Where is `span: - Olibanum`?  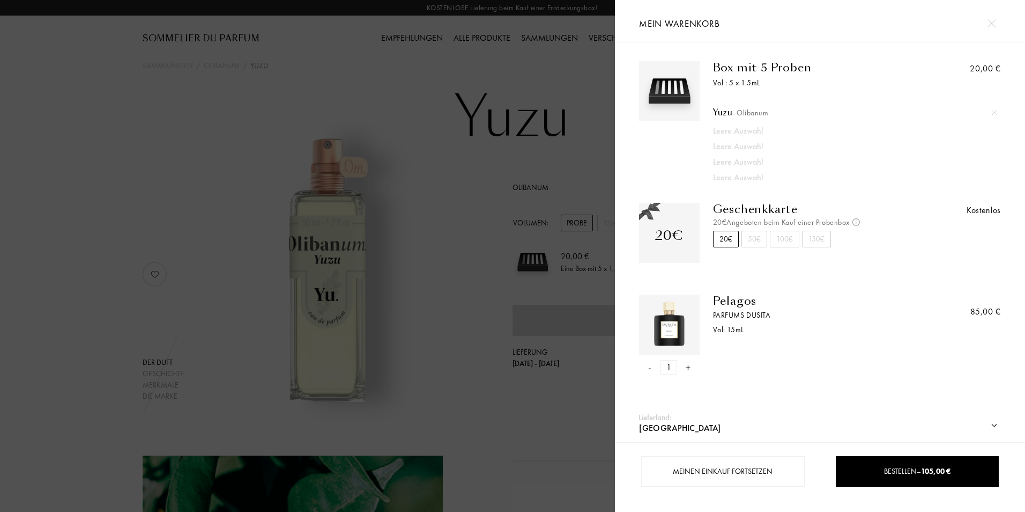
span: - Olibanum is located at coordinates (751, 113).